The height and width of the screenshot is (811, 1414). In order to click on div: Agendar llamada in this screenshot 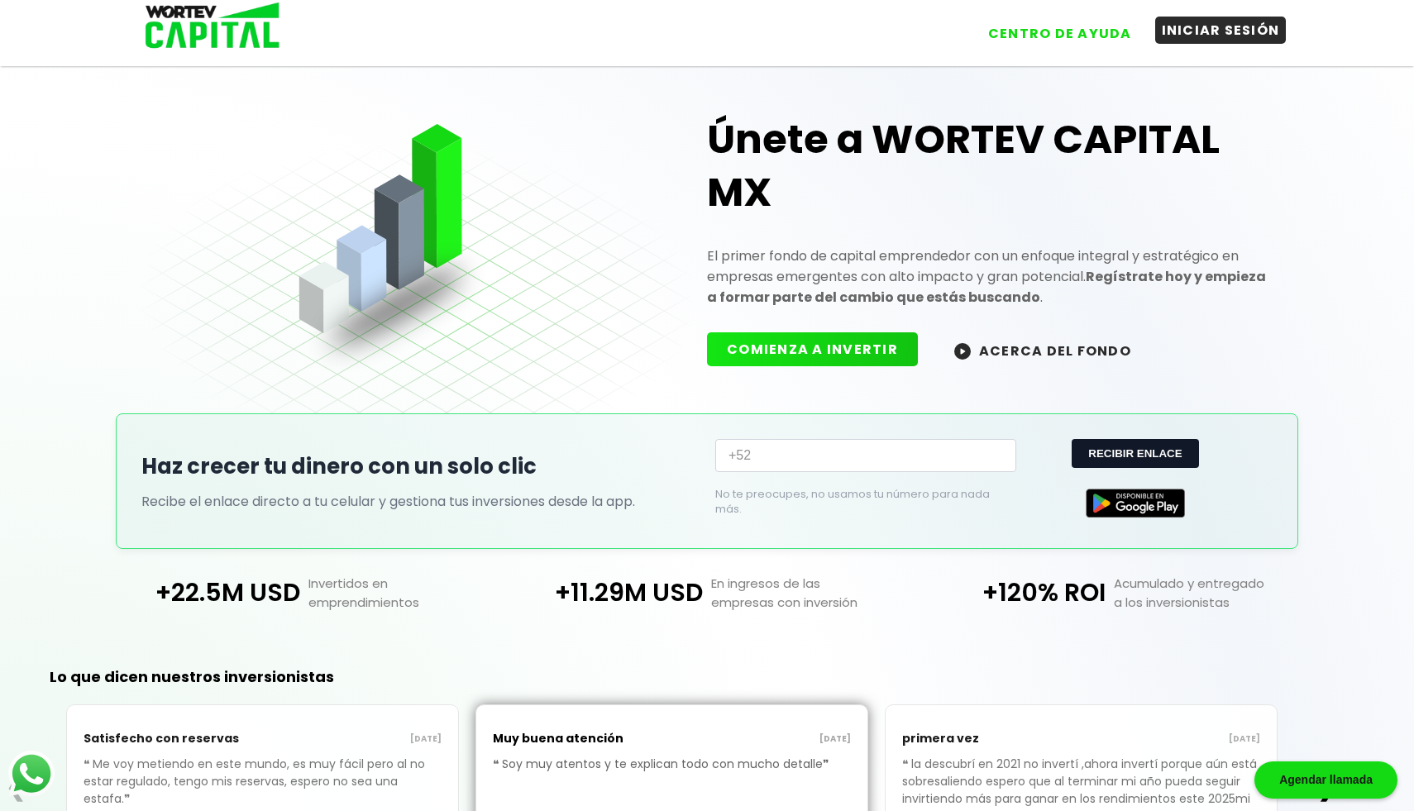, I will do `click(1326, 780)`.